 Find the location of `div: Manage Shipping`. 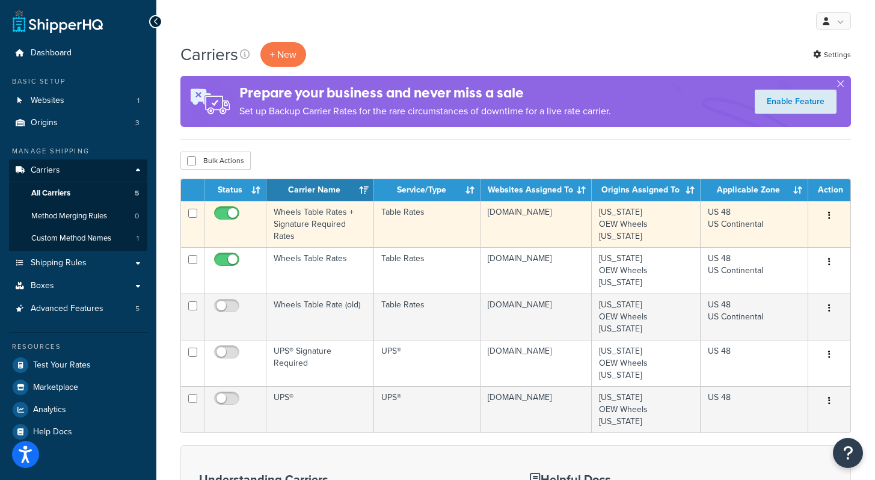

div: Manage Shipping is located at coordinates (78, 151).